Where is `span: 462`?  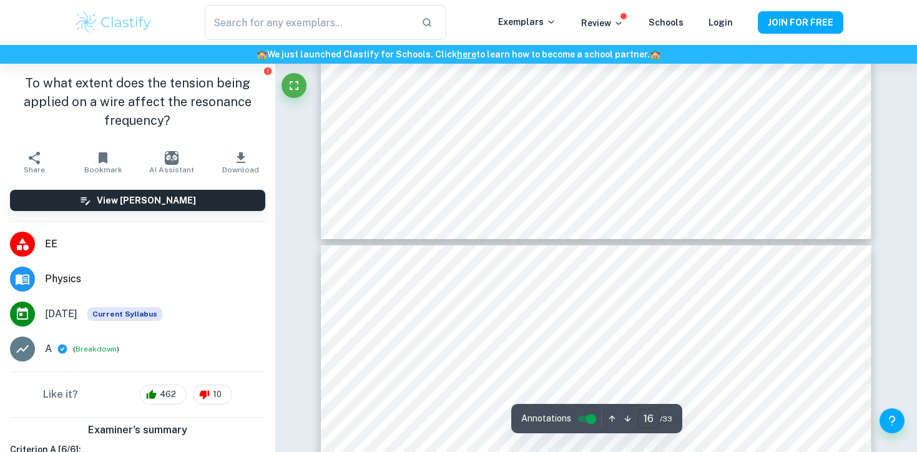
span: 462 is located at coordinates (168, 394).